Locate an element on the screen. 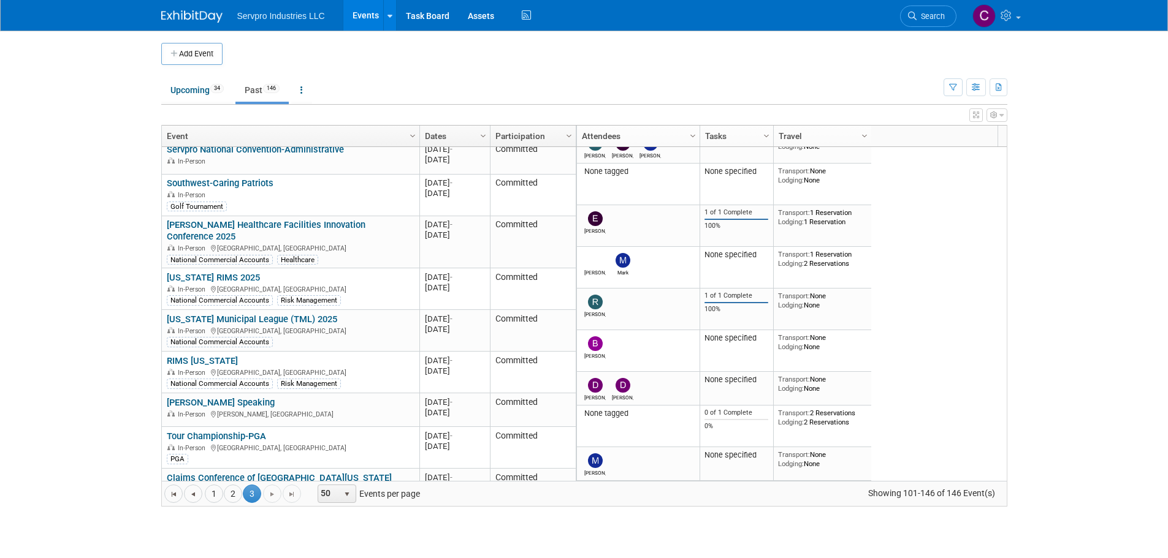 The image size is (1168, 558). span: Go to the last page is located at coordinates (292, 495).